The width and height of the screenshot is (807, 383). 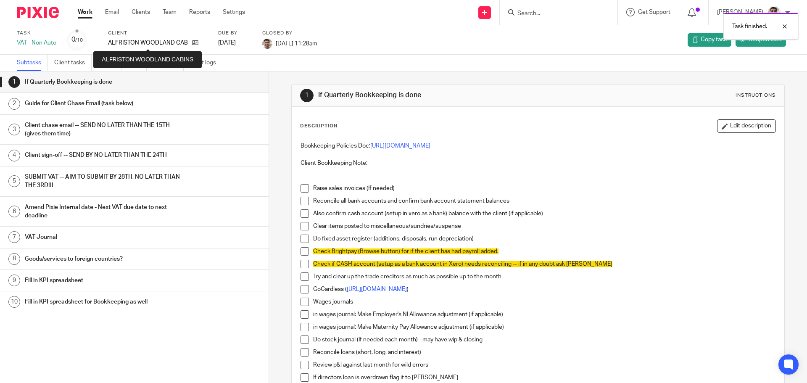 What do you see at coordinates (103, 212) in the screenshot?
I see `h1: Amend Pixie Internal date - Next VAT due date to next deadline` at bounding box center [103, 212].